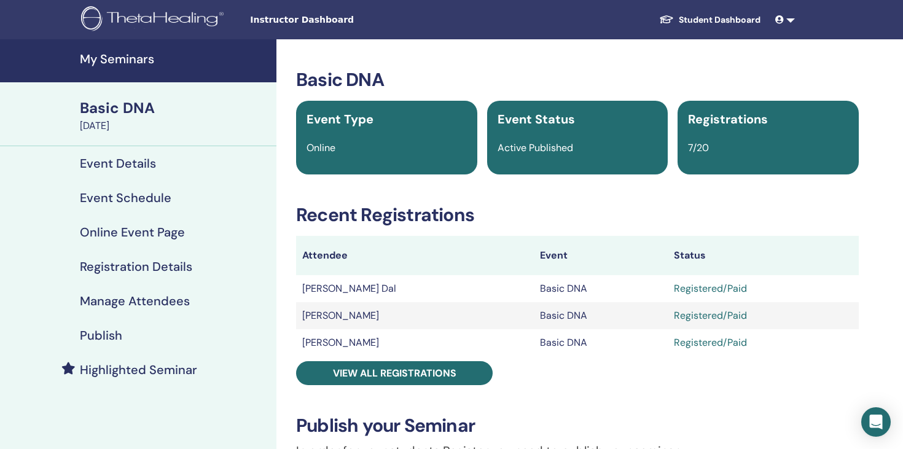  Describe the element at coordinates (136, 267) in the screenshot. I see `h4: Registration Details` at that location.